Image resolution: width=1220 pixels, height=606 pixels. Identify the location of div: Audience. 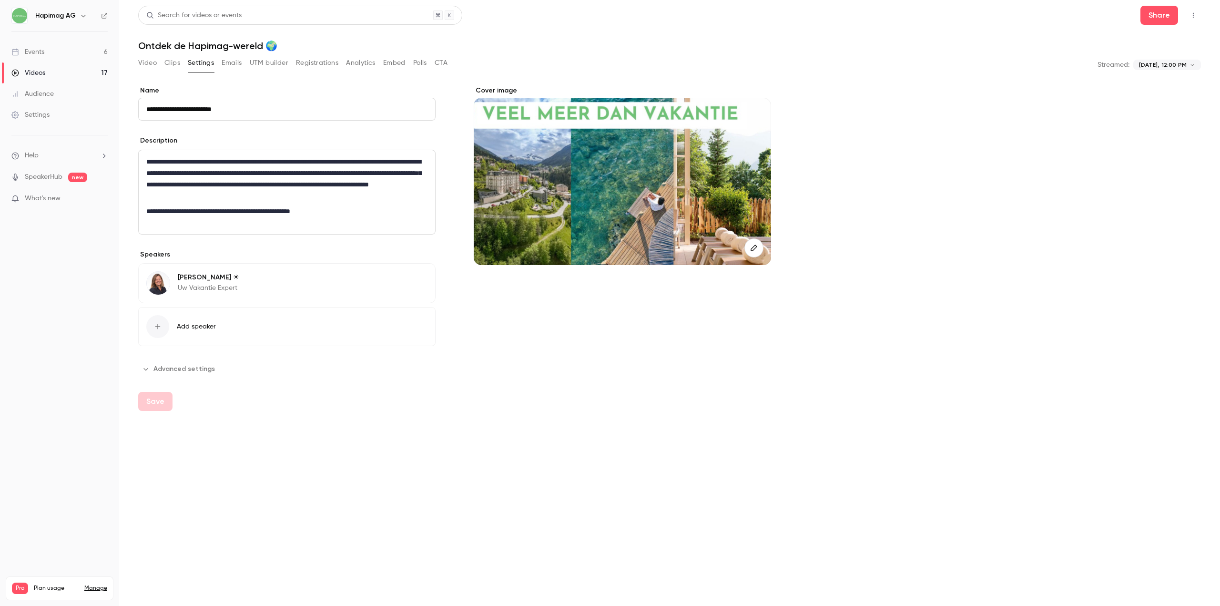
(32, 94).